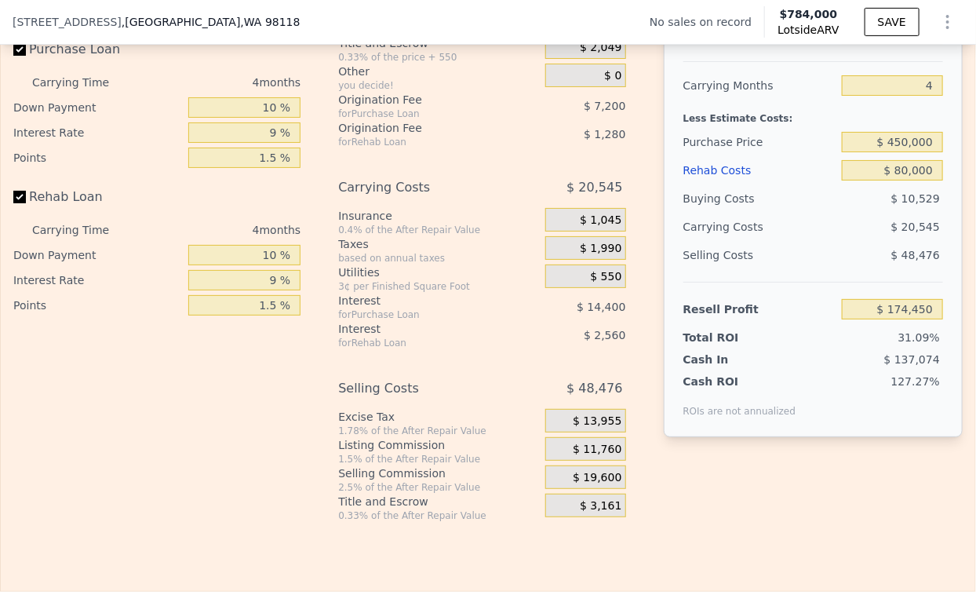 Image resolution: width=976 pixels, height=606 pixels. What do you see at coordinates (439, 71) in the screenshot?
I see `div: Other` at bounding box center [439, 71].